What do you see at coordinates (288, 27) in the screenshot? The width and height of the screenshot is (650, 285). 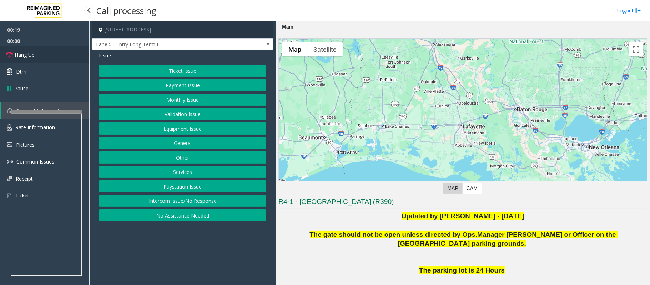 I see `div: Main` at bounding box center [288, 27].